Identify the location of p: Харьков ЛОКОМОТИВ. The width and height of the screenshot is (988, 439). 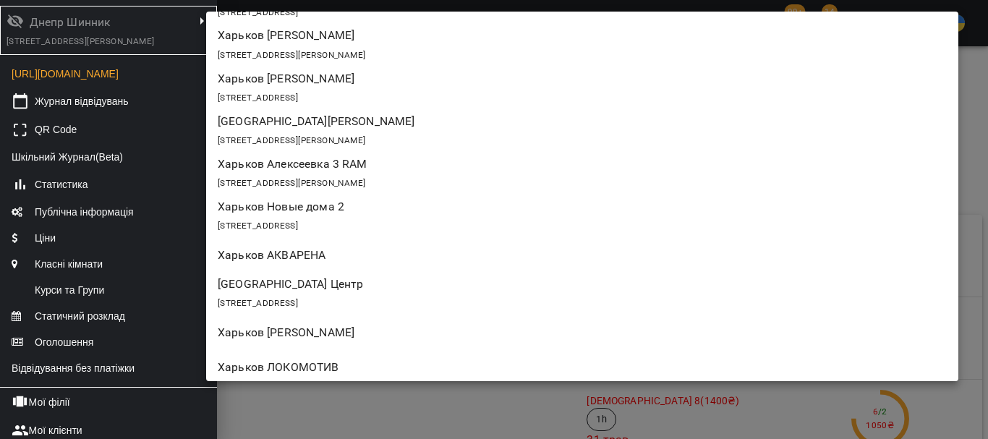
(521, 367).